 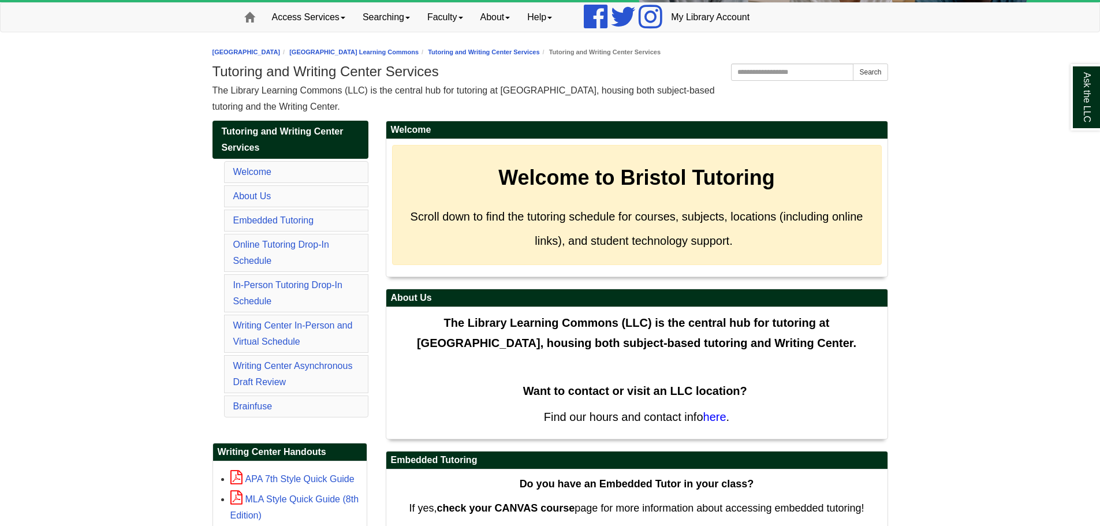 What do you see at coordinates (636, 508) in the screenshot?
I see `span: If yes, page for more information about accessing embedded tutoring!` at bounding box center [636, 508].